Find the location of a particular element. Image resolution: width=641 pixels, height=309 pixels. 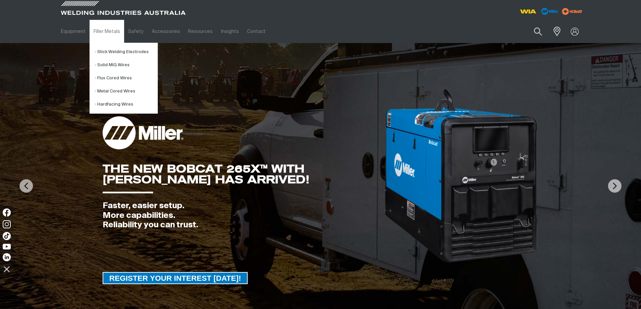

a: REGISTER YOUR INTEREST TODAY! is located at coordinates (175, 278).